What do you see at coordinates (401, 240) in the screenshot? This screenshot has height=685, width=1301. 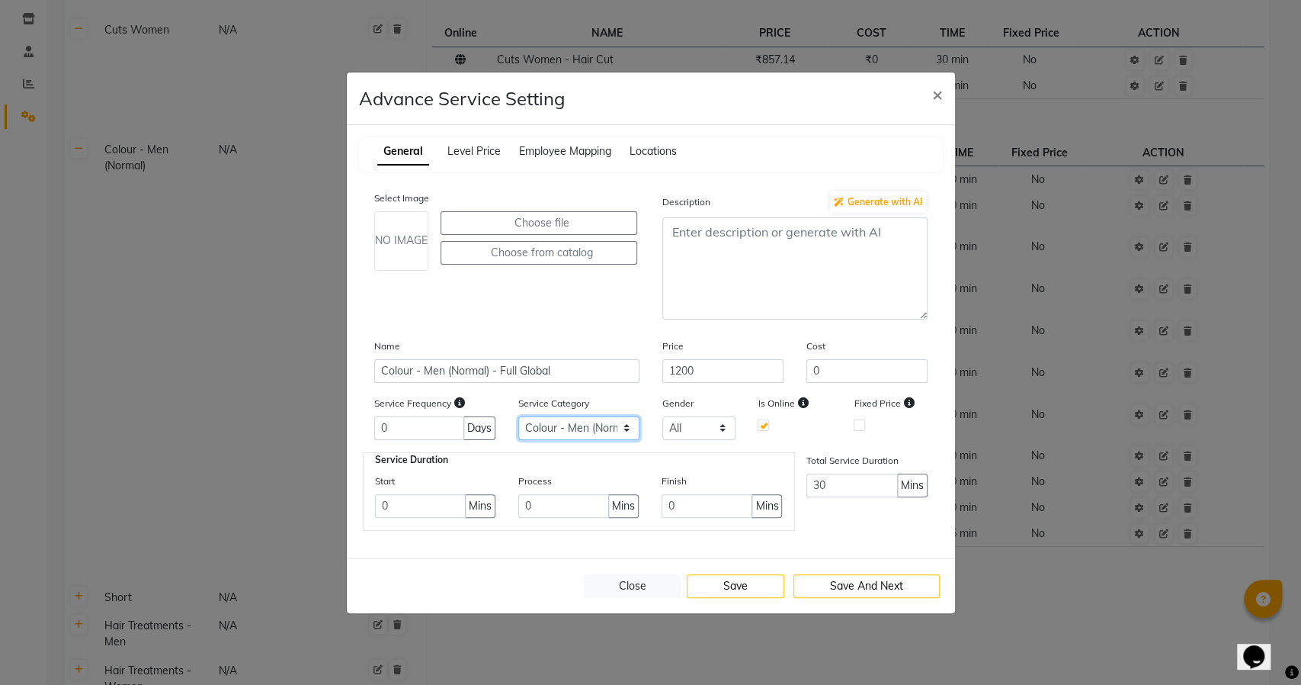 I see `span: NO IMAGE` at bounding box center [401, 240].